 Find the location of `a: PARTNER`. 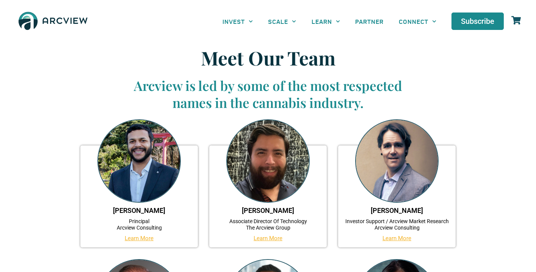

a: PARTNER is located at coordinates (369, 21).